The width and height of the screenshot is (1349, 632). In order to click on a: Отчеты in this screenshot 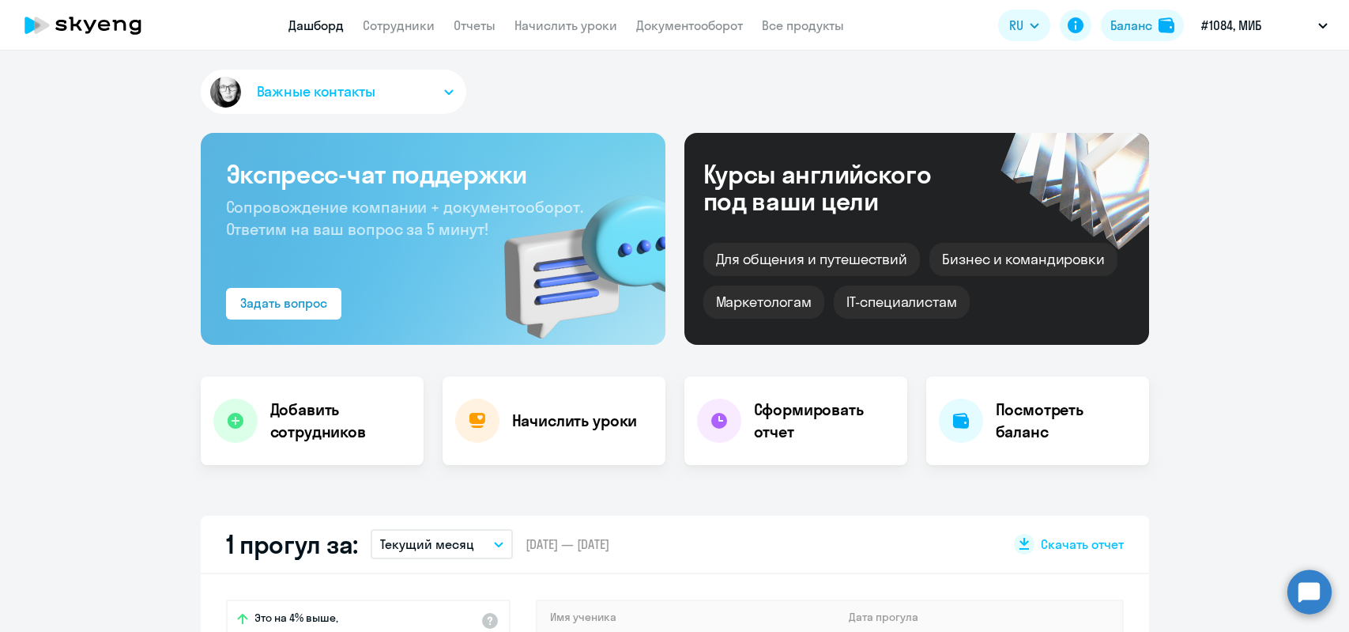, I will do `click(474, 25)`.